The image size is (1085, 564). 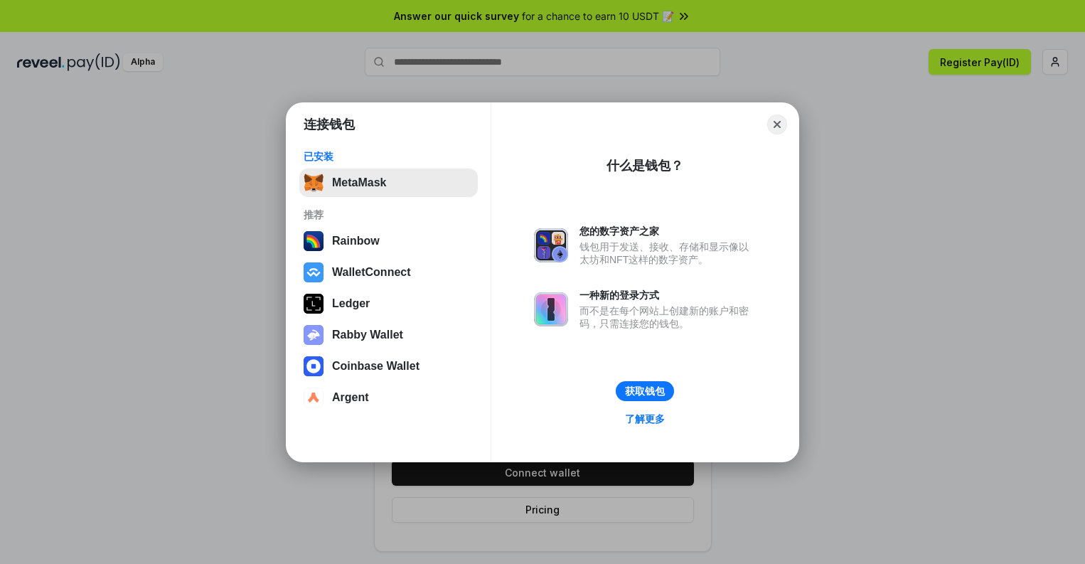 I want to click on div: MetaMask, so click(x=359, y=183).